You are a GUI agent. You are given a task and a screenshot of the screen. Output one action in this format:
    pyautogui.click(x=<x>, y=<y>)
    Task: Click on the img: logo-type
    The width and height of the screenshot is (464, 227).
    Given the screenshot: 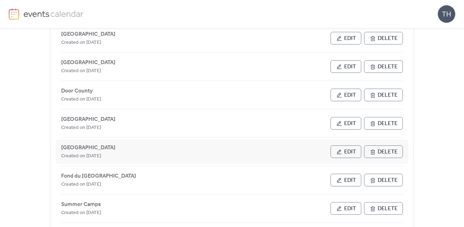 What is the action you would take?
    pyautogui.click(x=53, y=14)
    